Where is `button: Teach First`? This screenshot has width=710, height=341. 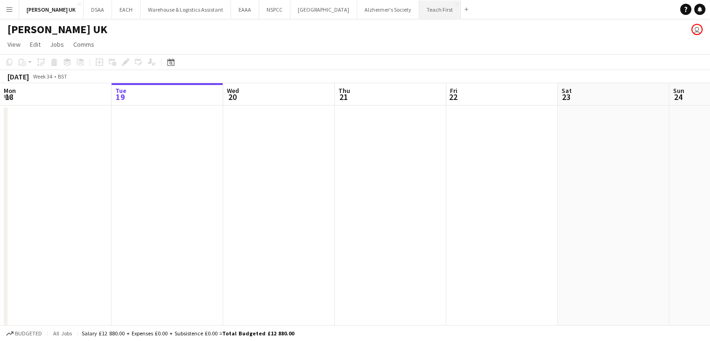
button: Teach First is located at coordinates (440, 9).